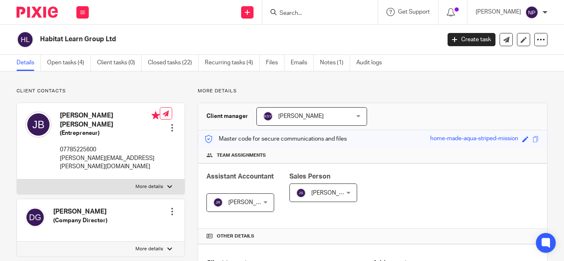 This screenshot has height=261, width=564. Describe the element at coordinates (29, 63) in the screenshot. I see `a: Details` at that location.